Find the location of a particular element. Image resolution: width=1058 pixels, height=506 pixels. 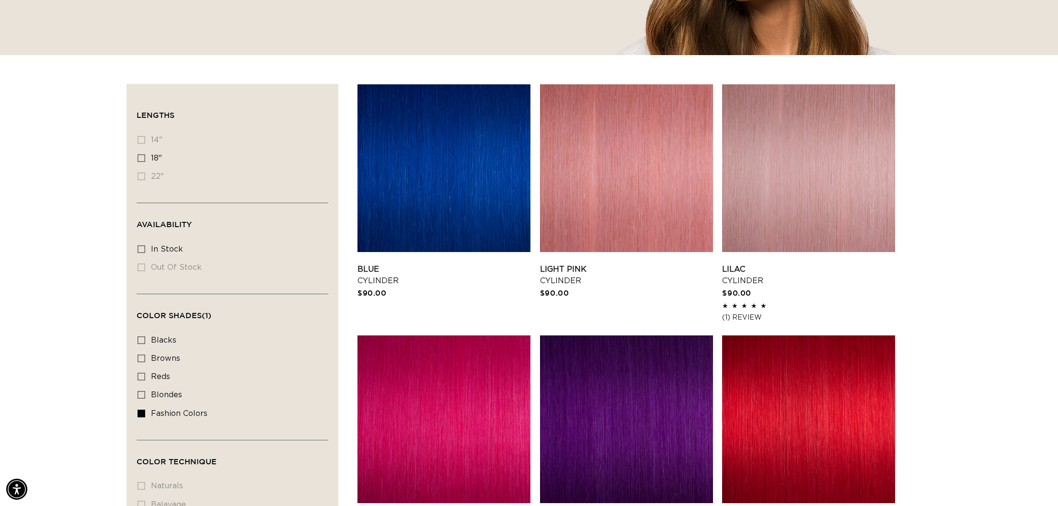

summary: Lengths (0 selected) is located at coordinates (232, 111).